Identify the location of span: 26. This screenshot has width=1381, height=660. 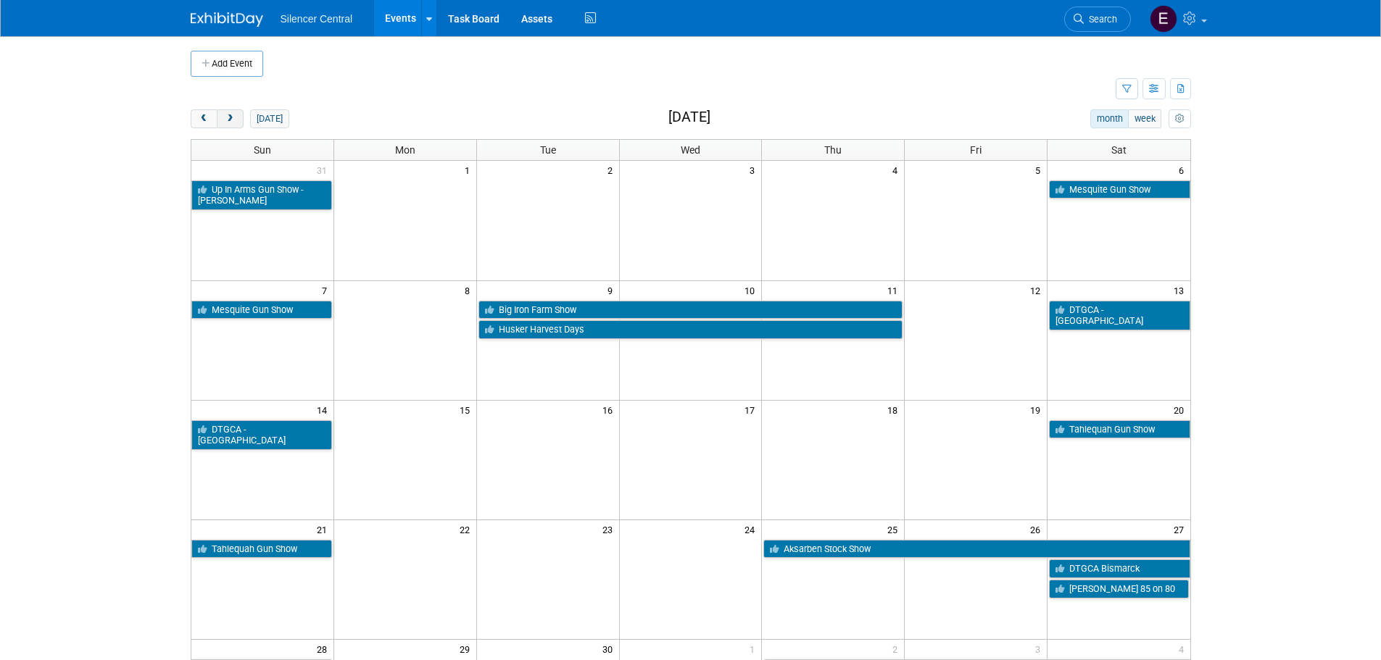
(1037, 529).